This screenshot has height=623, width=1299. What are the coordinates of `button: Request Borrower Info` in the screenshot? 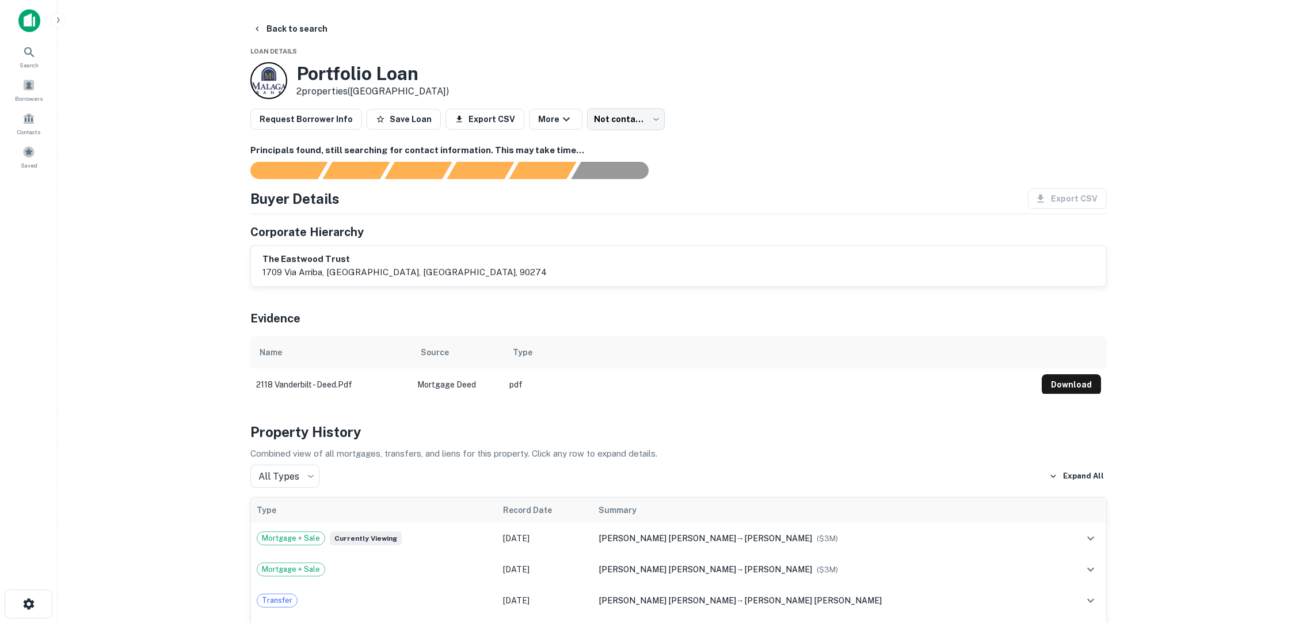 It's located at (306, 119).